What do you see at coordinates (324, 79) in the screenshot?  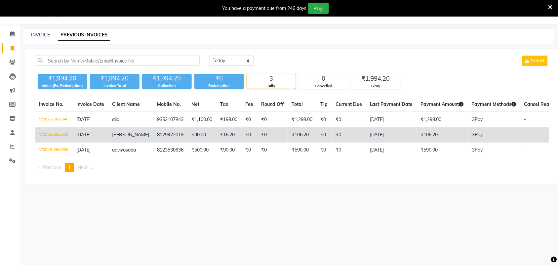 I see `div: 0` at bounding box center [324, 79].